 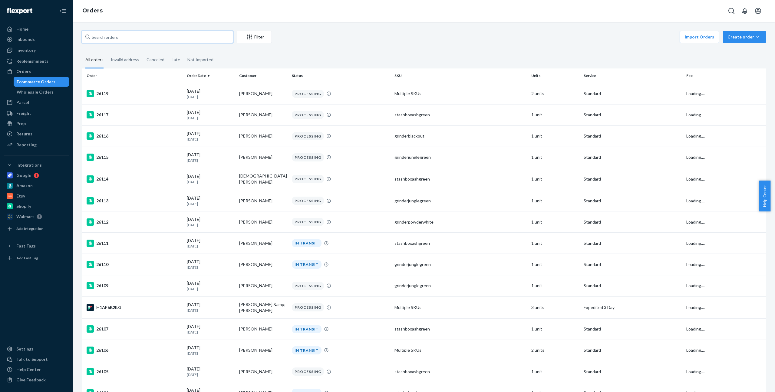 I want to click on div: Wholesale Orders, so click(x=35, y=92).